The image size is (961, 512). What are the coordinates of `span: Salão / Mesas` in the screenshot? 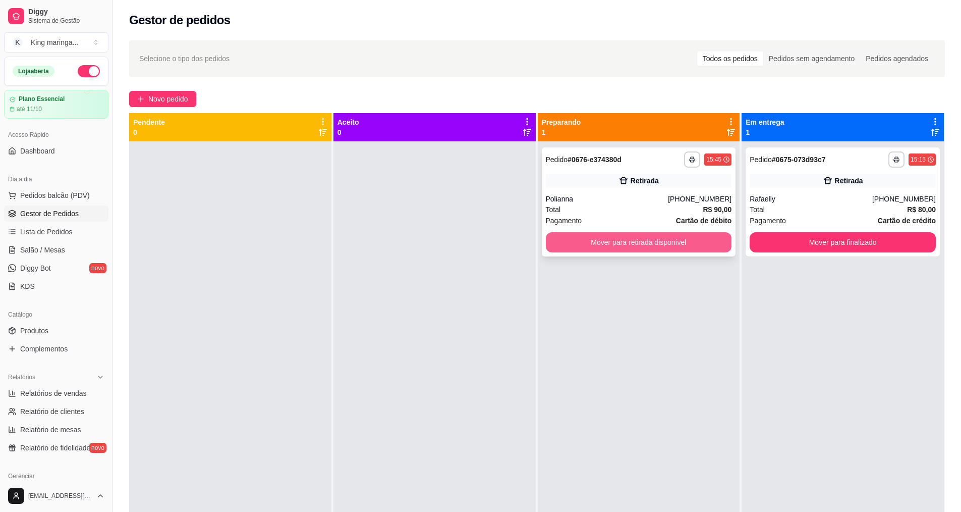 It's located at (42, 250).